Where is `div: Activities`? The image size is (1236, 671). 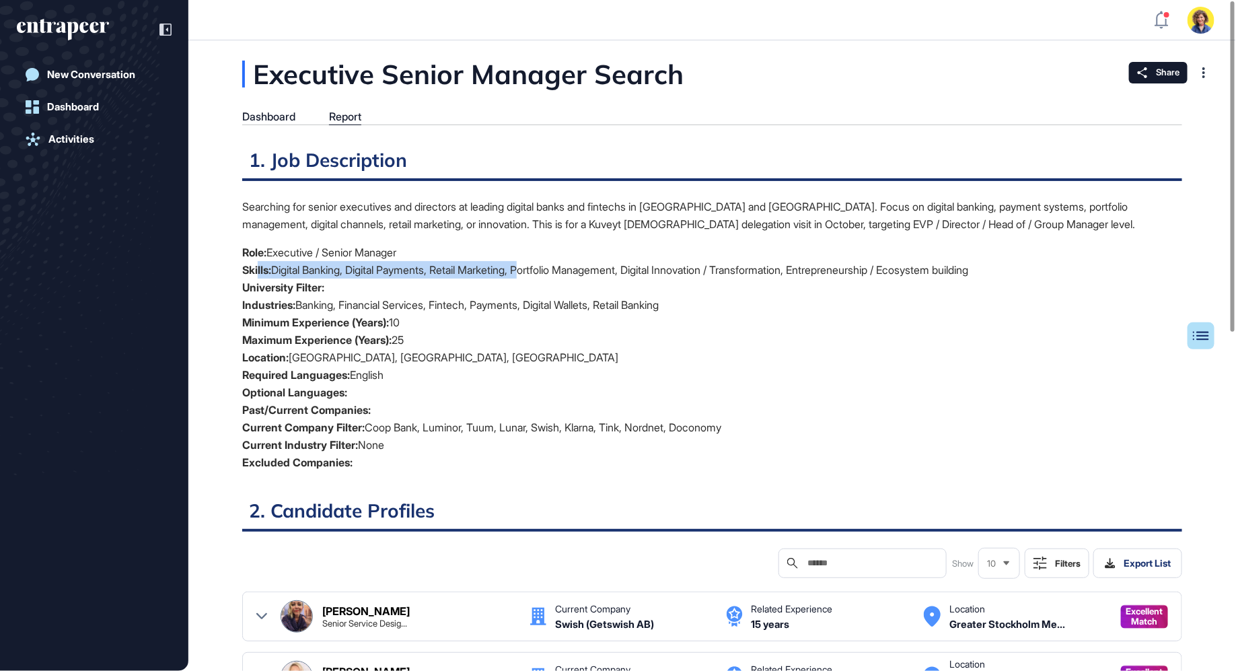
div: Activities is located at coordinates (71, 139).